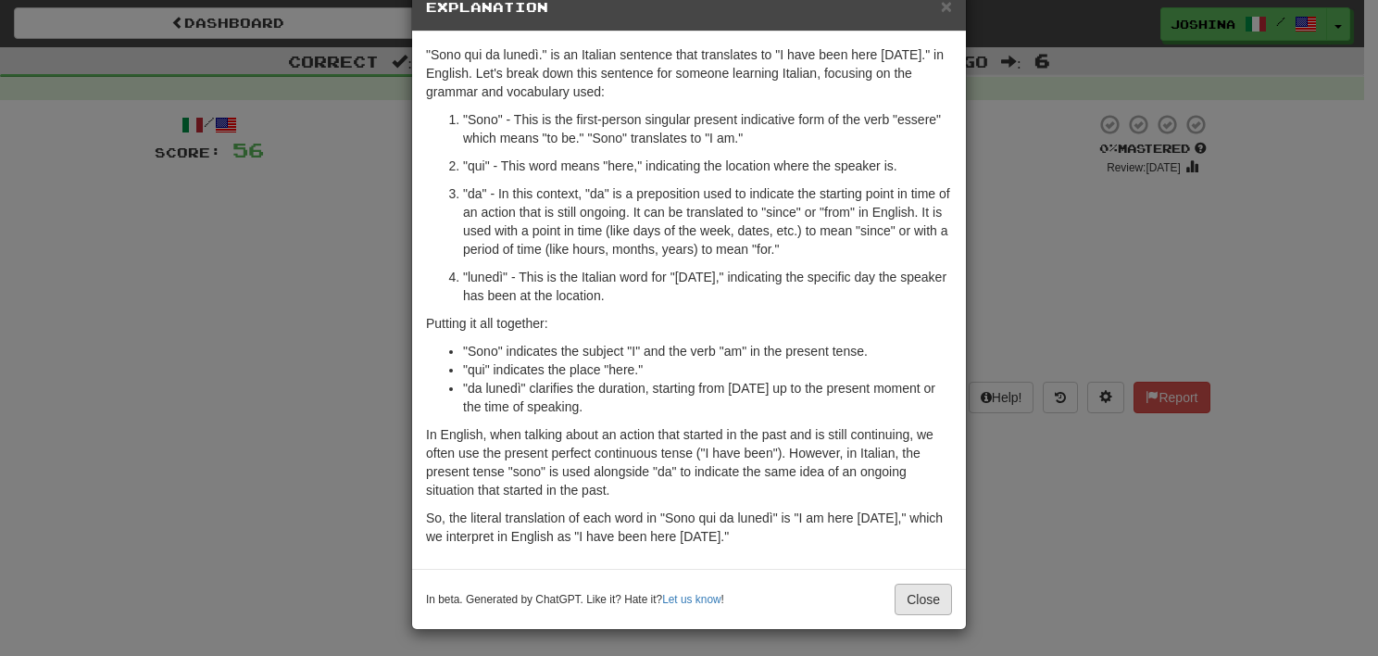 Image resolution: width=1378 pixels, height=656 pixels. Describe the element at coordinates (708, 166) in the screenshot. I see `p: "qui" - This word means "here," indicating the location where the speaker is.` at that location.